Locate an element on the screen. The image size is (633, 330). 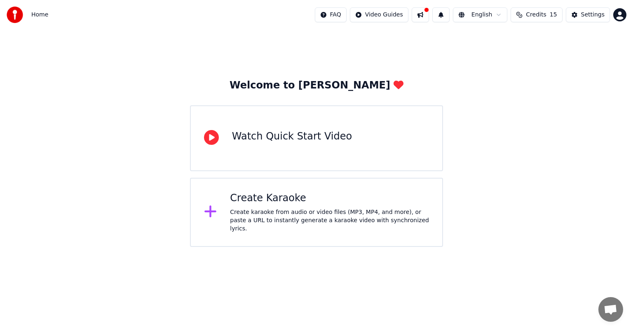
button: FAQ is located at coordinates (330, 15).